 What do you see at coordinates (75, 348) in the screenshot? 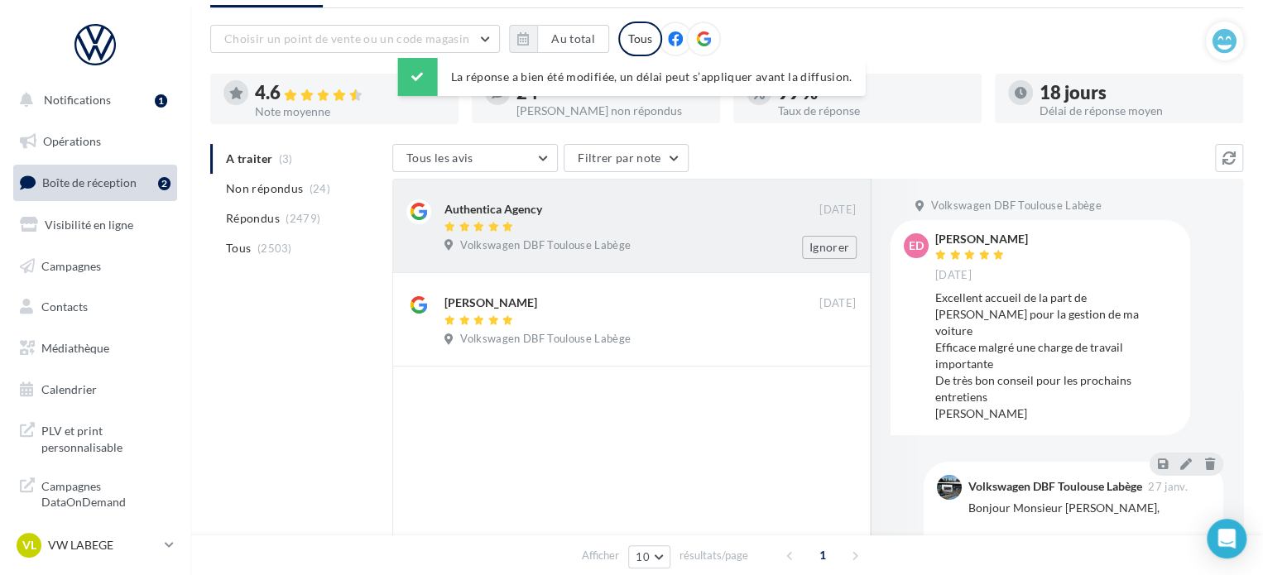
I see `span: Médiathèque` at bounding box center [75, 348].